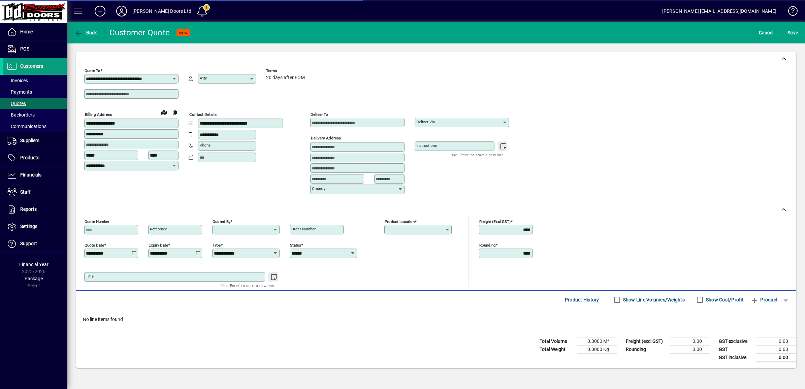 This screenshot has width=805, height=389. What do you see at coordinates (425, 122) in the screenshot?
I see `mat-label: Deliver via` at bounding box center [425, 122].